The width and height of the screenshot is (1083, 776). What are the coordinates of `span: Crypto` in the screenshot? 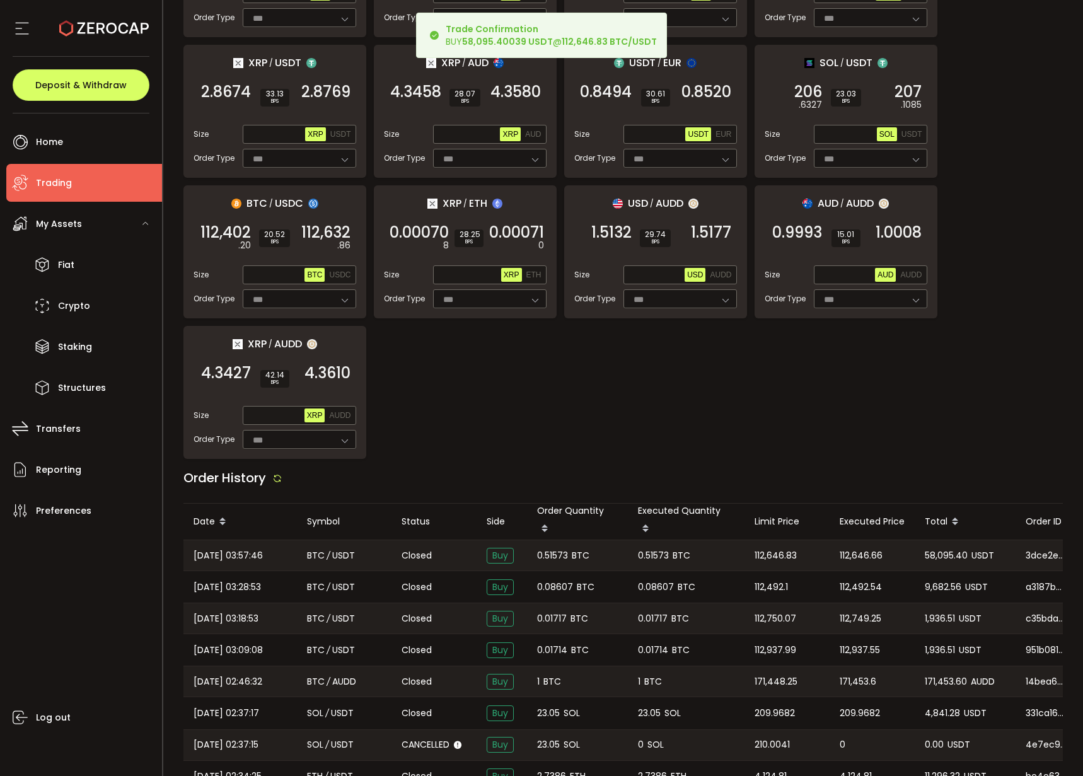 It's located at (74, 306).